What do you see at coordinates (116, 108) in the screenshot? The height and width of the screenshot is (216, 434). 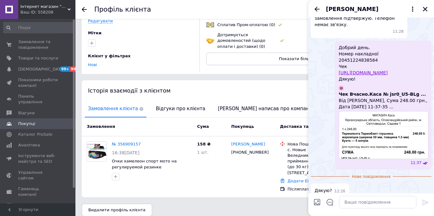 I see `span: Замовлення клієнта` at bounding box center [116, 108].